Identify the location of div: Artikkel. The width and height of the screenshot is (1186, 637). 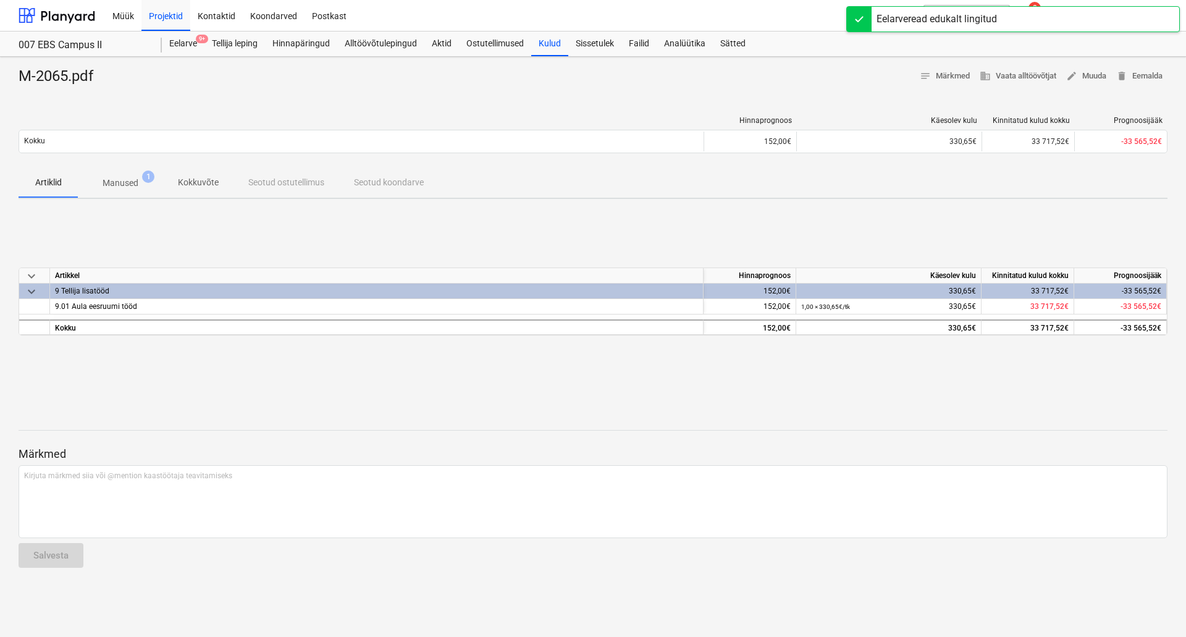
(377, 276).